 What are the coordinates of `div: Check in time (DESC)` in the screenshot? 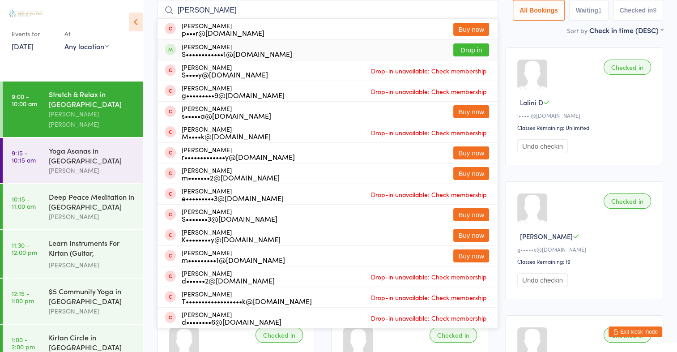 It's located at (626, 30).